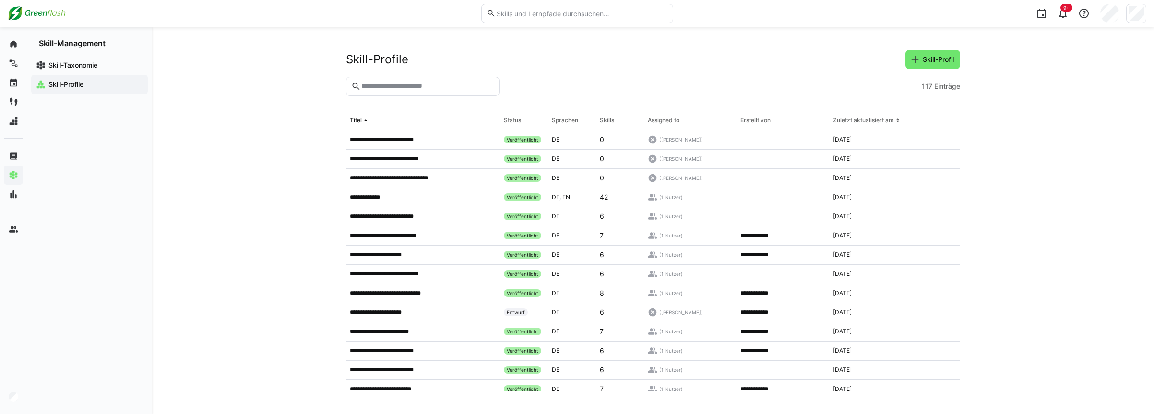 The width and height of the screenshot is (1154, 414). What do you see at coordinates (516, 312) in the screenshot?
I see `span: Entwurf` at bounding box center [516, 312].